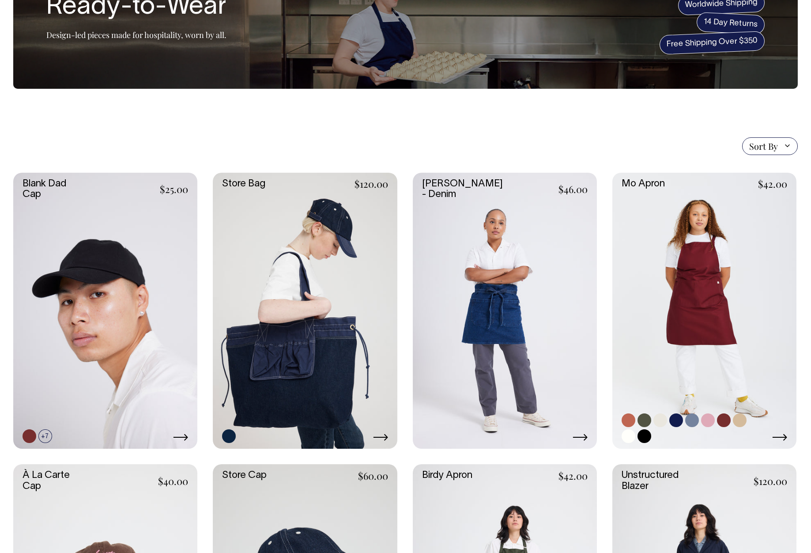 This screenshot has width=811, height=553. What do you see at coordinates (712, 43) in the screenshot?
I see `span: Free Shipping Over $350` at bounding box center [712, 43].